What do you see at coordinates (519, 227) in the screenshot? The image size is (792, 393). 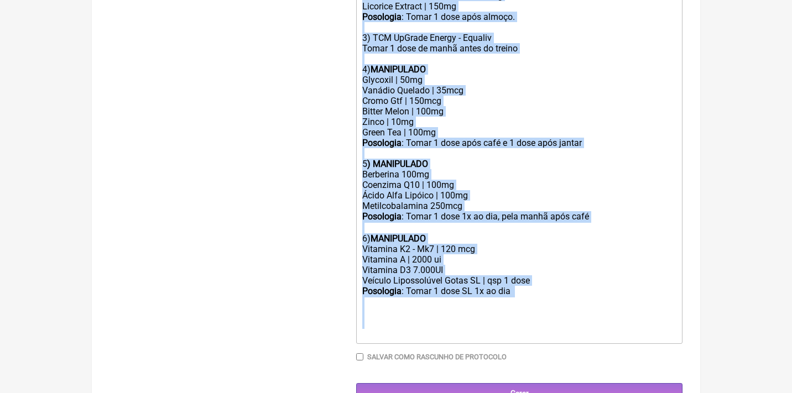 I see `div: : Tomar 1 dose 1x ao dia, pela manhã ㅤapós café 6)` at bounding box center [519, 227].